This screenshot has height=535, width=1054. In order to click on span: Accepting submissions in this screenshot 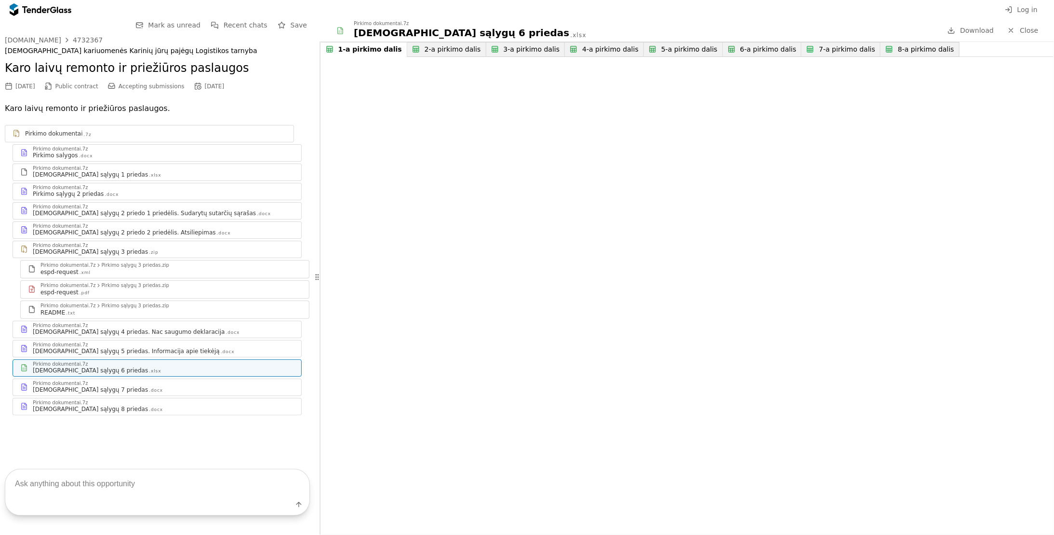, I will do `click(151, 86)`.